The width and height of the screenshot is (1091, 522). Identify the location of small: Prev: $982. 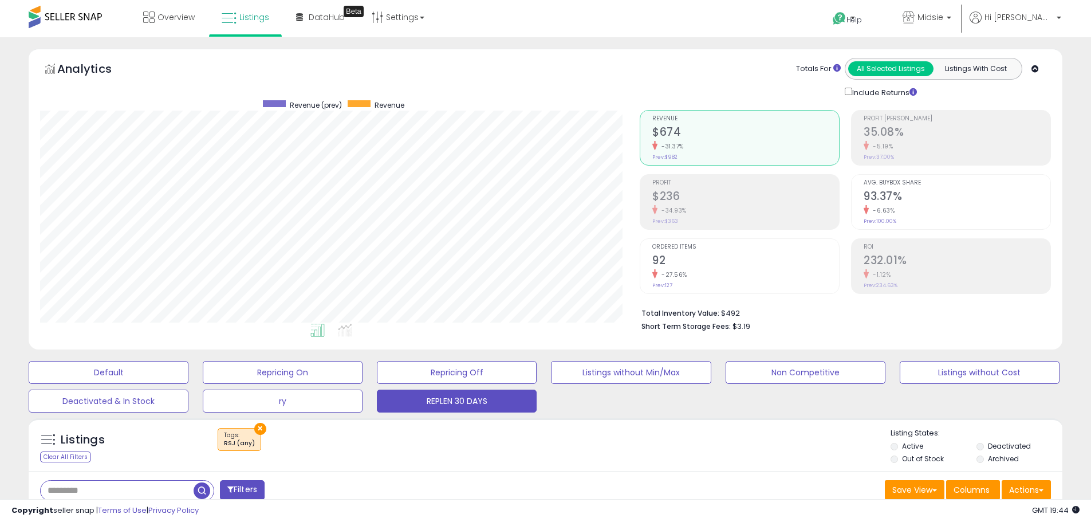
(665, 157).